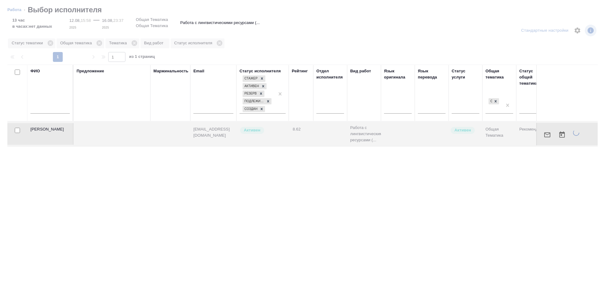 The height and width of the screenshot is (298, 610). Describe the element at coordinates (533, 77) in the screenshot. I see `div: Статус общей тематики` at that location.